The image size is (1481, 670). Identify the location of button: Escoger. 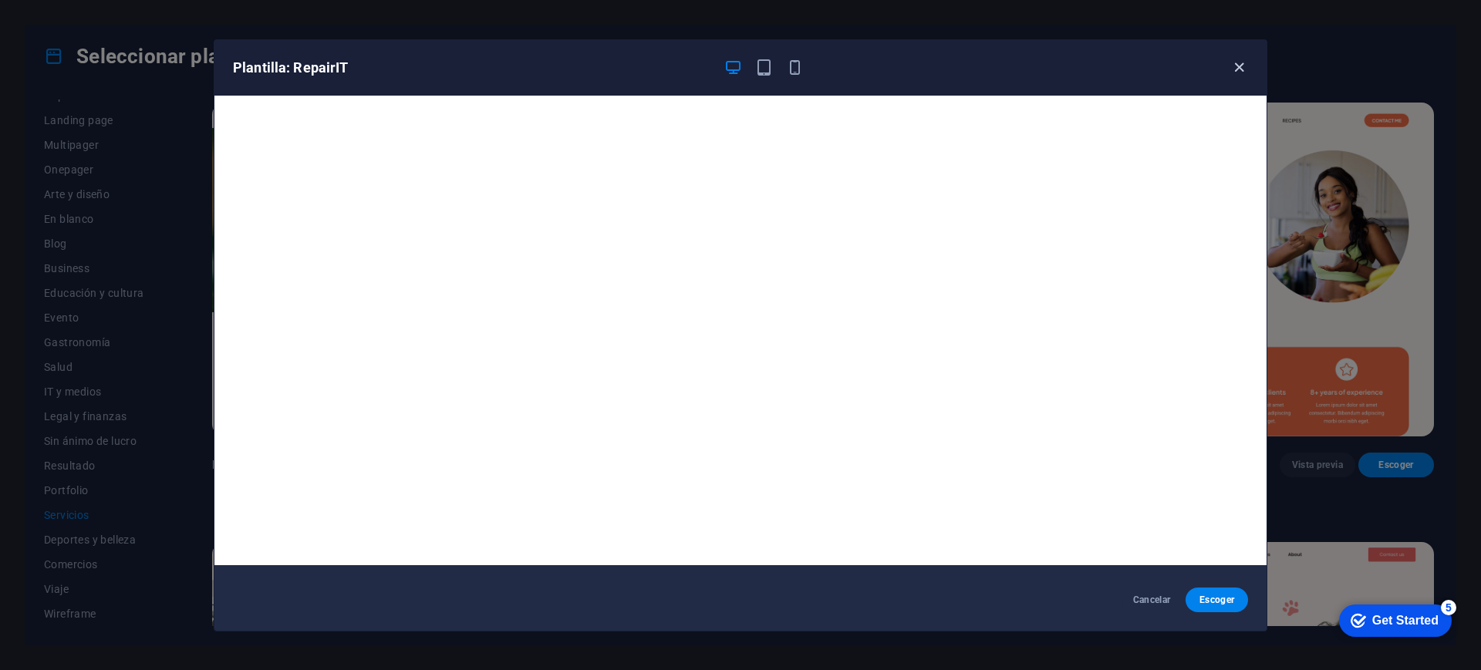
(1216, 600).